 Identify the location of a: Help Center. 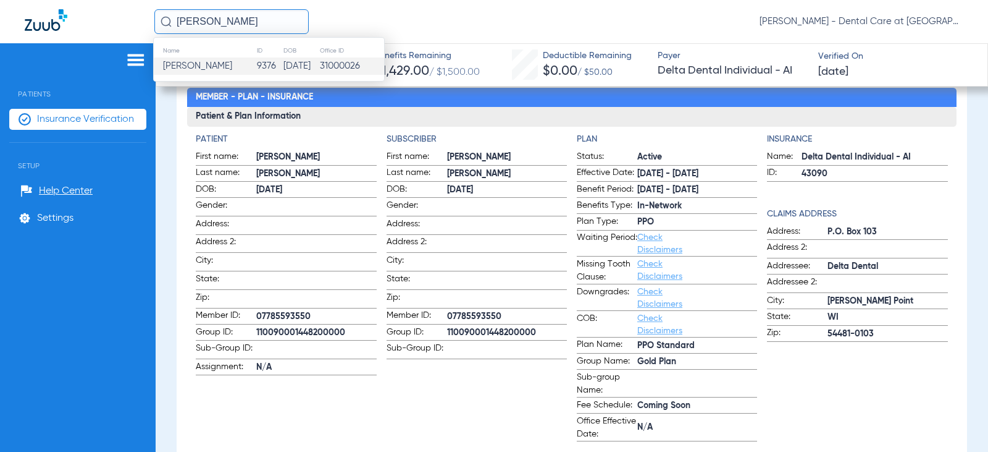
(56, 191).